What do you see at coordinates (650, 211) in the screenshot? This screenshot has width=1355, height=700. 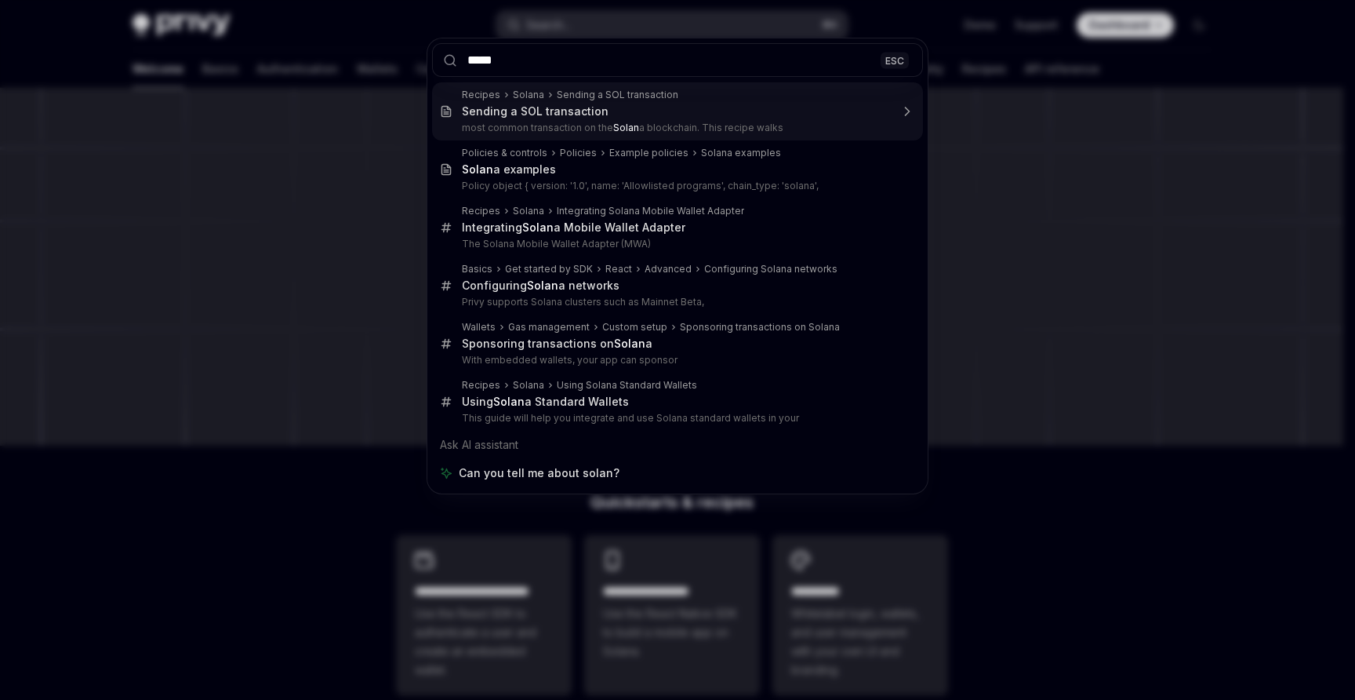 I see `div: Integrating Solana Mobile Wallet Adapter` at bounding box center [650, 211].